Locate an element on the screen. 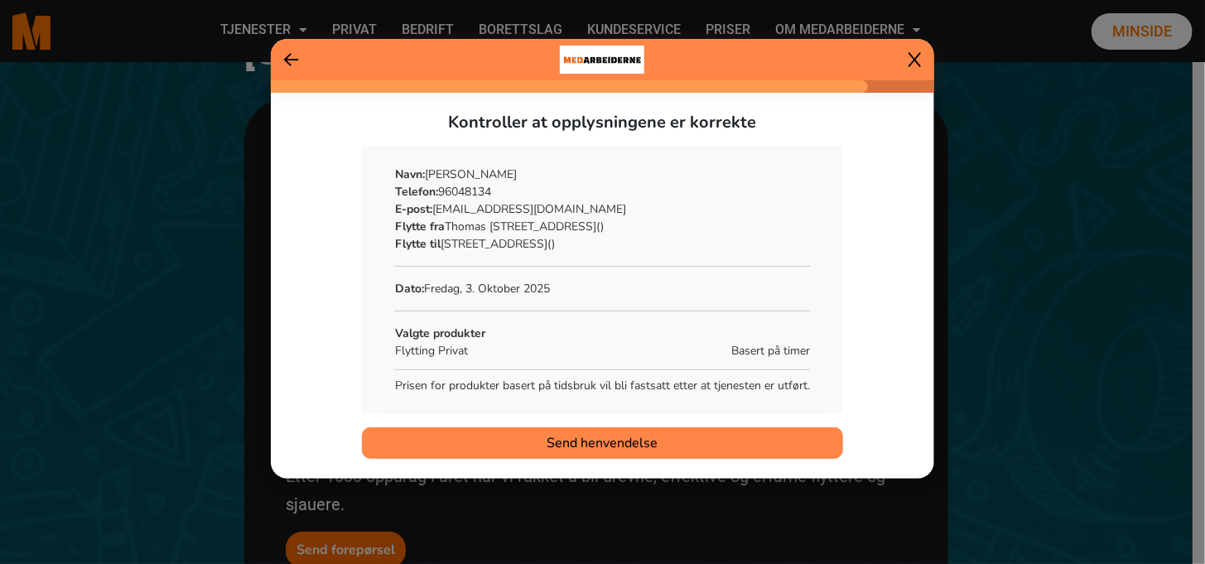 Image resolution: width=1205 pixels, height=564 pixels. span: Kontroller at opplysningene er korrekte is located at coordinates (603, 122).